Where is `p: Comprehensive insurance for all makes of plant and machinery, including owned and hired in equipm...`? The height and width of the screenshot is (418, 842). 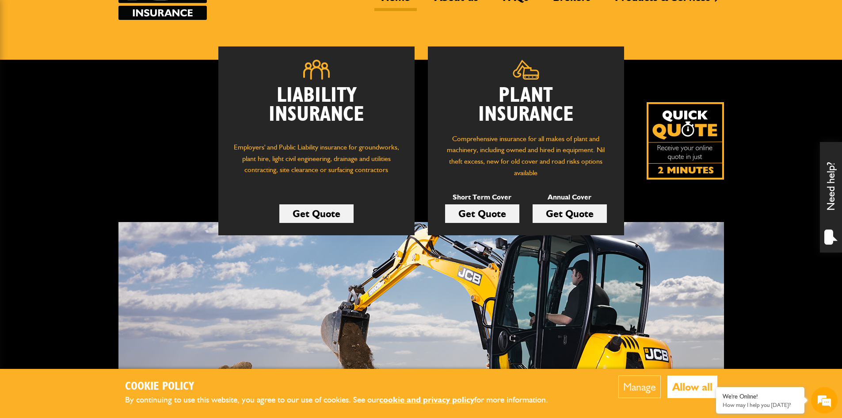
p: Comprehensive insurance for all makes of plant and machinery, including owned and hired in equipm... is located at coordinates (526, 156).